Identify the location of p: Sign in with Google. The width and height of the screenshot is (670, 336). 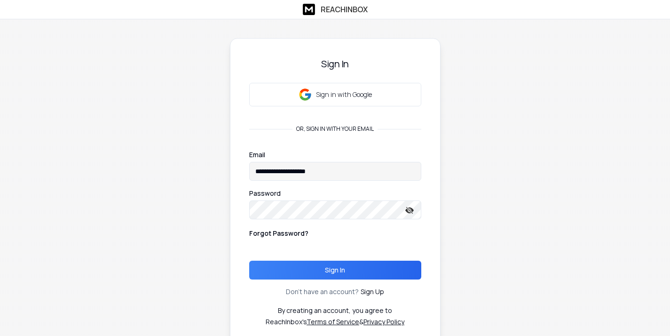
(344, 95).